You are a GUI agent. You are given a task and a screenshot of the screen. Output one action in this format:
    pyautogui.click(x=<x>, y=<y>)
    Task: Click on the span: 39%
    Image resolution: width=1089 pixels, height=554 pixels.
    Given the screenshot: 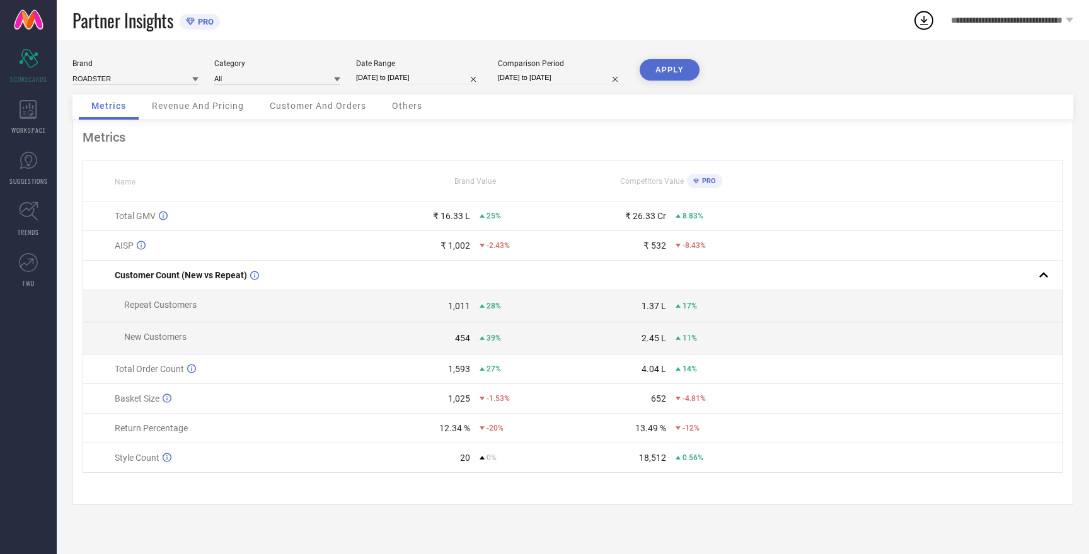 What is the action you would take?
    pyautogui.click(x=493, y=338)
    